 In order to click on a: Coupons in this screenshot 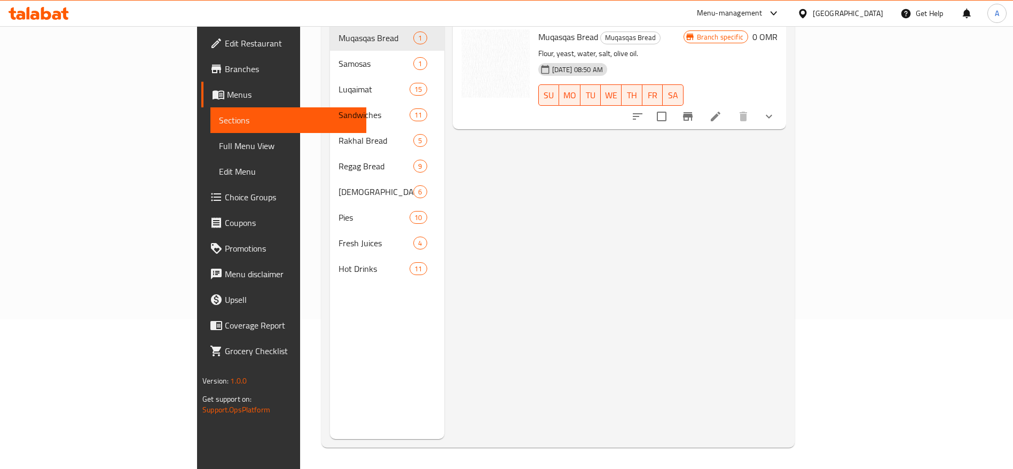, I will do `click(283, 223)`.